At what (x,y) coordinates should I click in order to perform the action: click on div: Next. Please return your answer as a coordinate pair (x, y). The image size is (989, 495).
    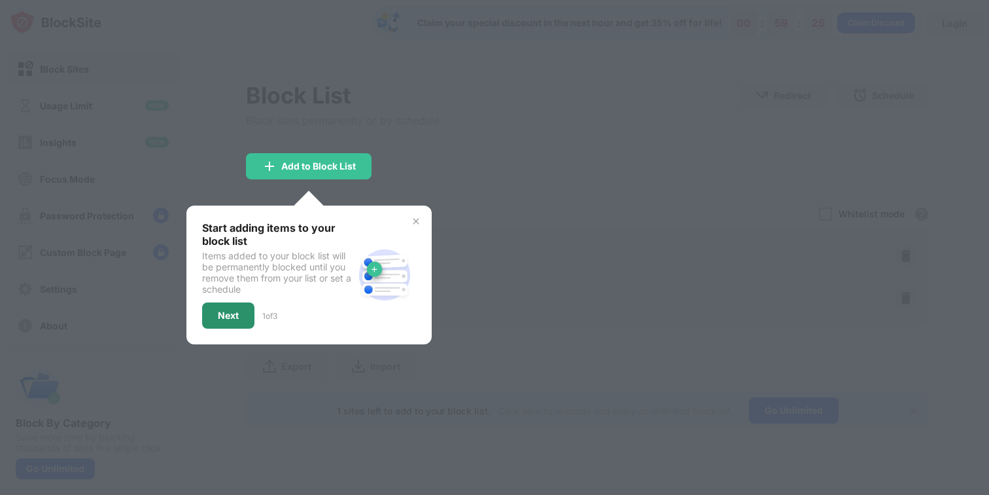
    Looking at the image, I should click on (228, 315).